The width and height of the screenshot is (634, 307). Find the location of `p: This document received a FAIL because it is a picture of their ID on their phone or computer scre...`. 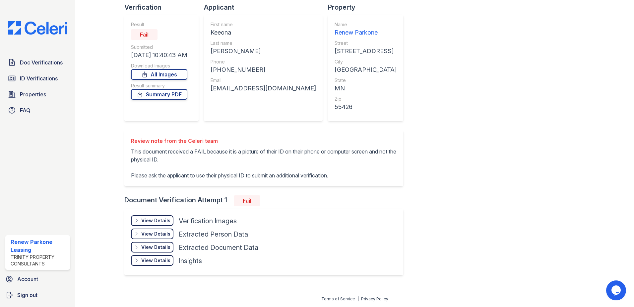

p: This document received a FAIL because it is a picture of their ID on their phone or computer scre... is located at coordinates (264, 163).